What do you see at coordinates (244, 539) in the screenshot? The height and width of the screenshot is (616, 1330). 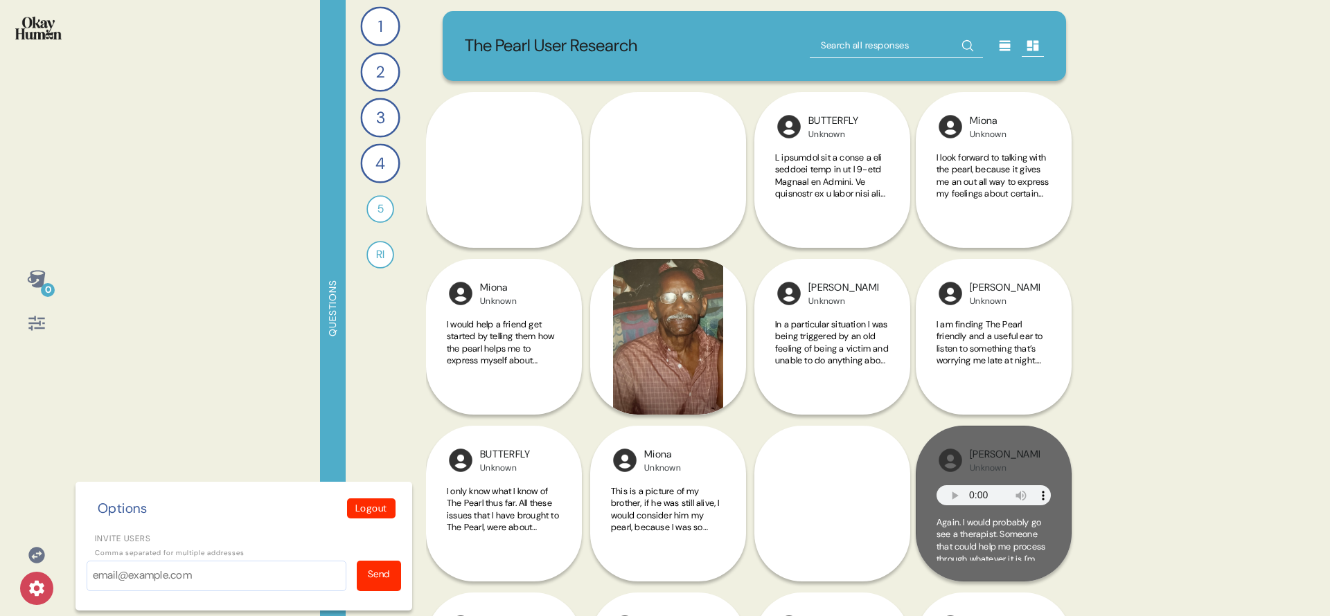 I see `label: Invite users` at bounding box center [244, 539].